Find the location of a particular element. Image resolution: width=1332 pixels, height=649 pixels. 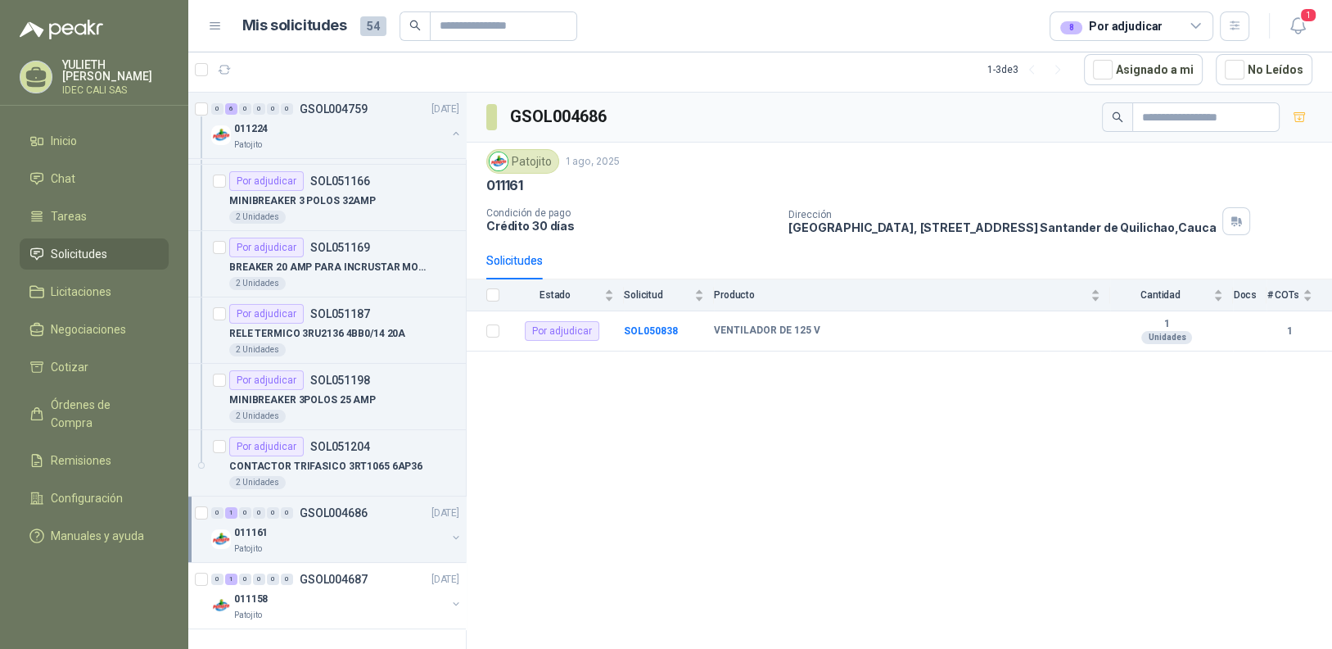

th: Cantidad is located at coordinates (1172, 295).